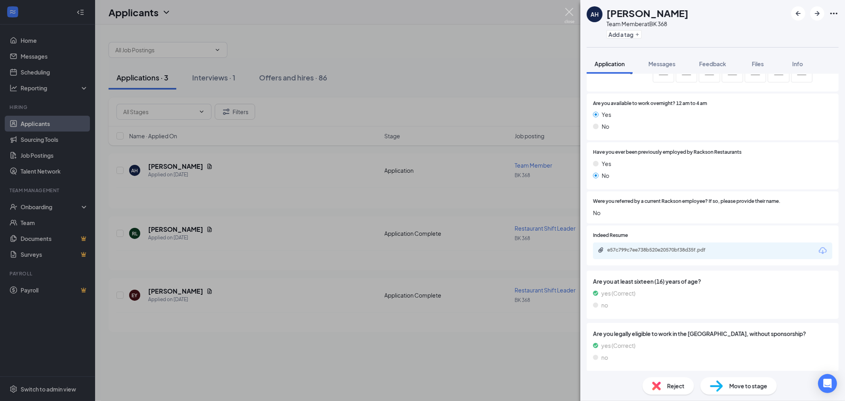  Describe the element at coordinates (827, 383) in the screenshot. I see `div: Open Intercom Messenger` at that location.